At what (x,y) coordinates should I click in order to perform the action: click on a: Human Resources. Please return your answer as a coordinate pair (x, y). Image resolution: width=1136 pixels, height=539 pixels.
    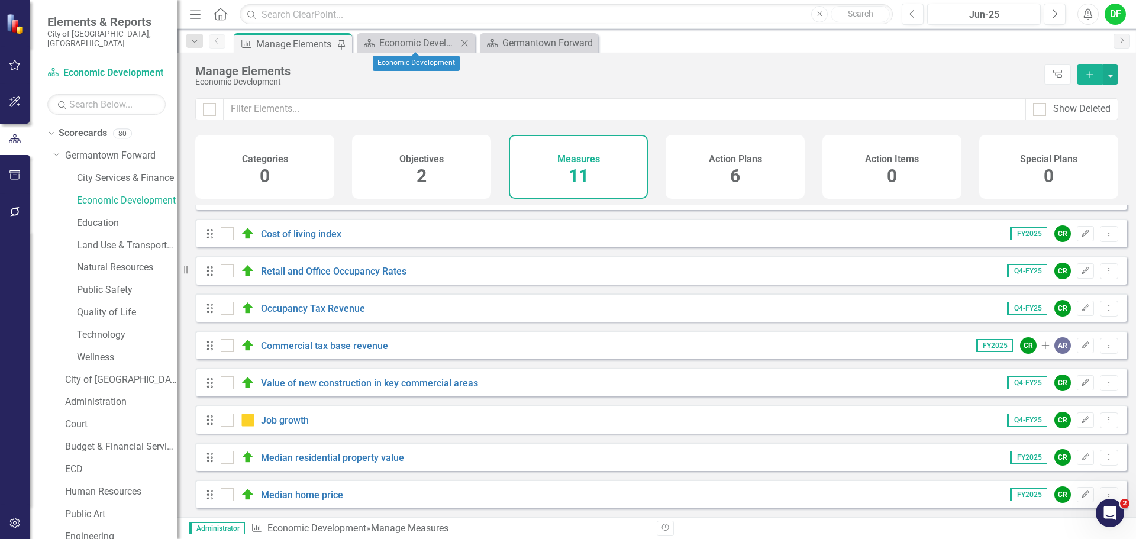
    Looking at the image, I should click on (121, 492).